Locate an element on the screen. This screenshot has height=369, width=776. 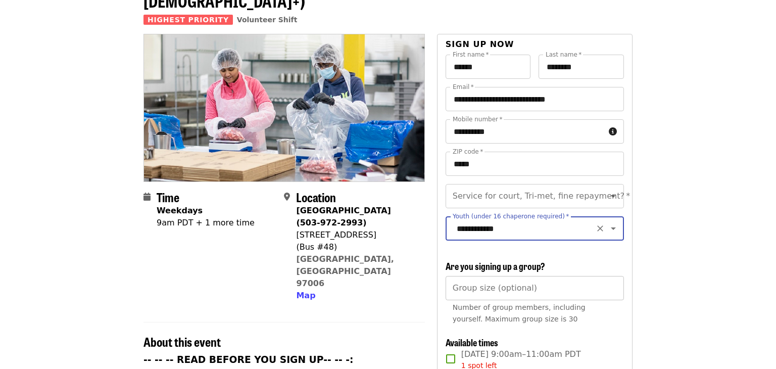
img: Oct/Nov/Dec - Beaverton: Repack/Sort (age 10+) organized by Oregon Food Bank is located at coordinates (284, 108).